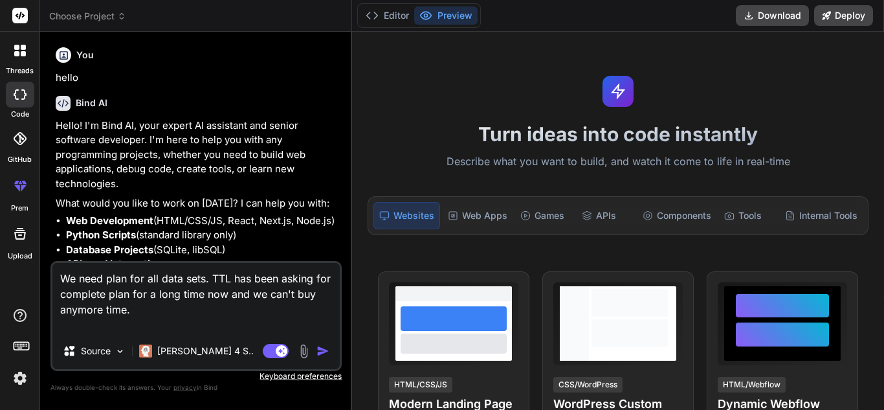 The image size is (884, 410). I want to click on p: Always double-check its answers. Your in Bind, so click(196, 387).